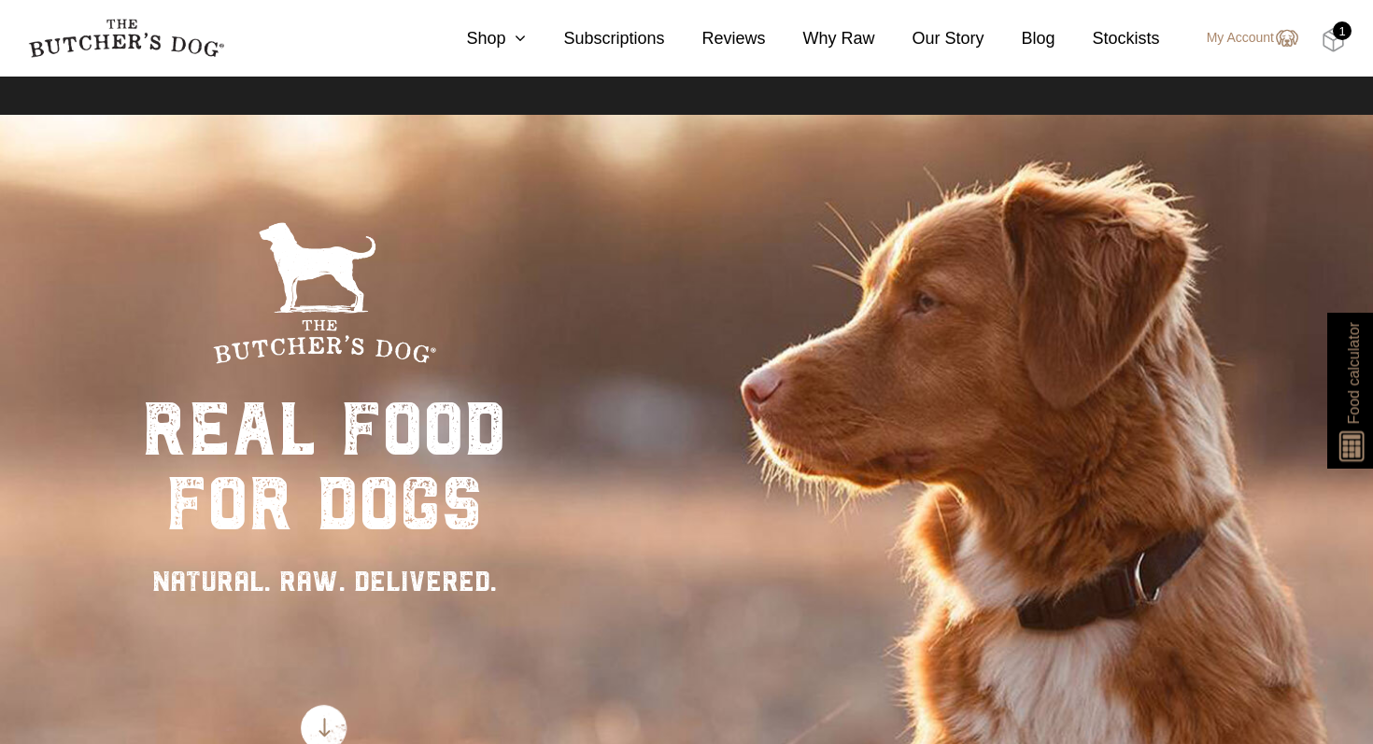  I want to click on a: My Account, so click(1243, 38).